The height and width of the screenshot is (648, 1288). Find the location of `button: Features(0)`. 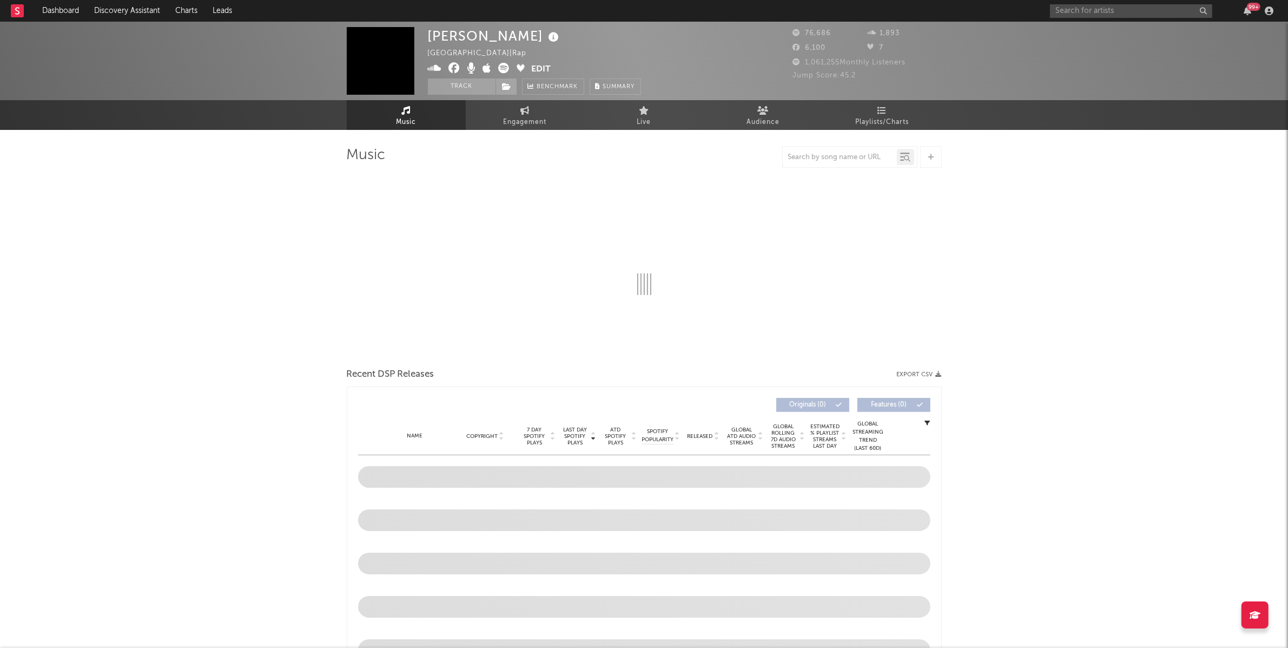

button: Features(0) is located at coordinates (894, 405).